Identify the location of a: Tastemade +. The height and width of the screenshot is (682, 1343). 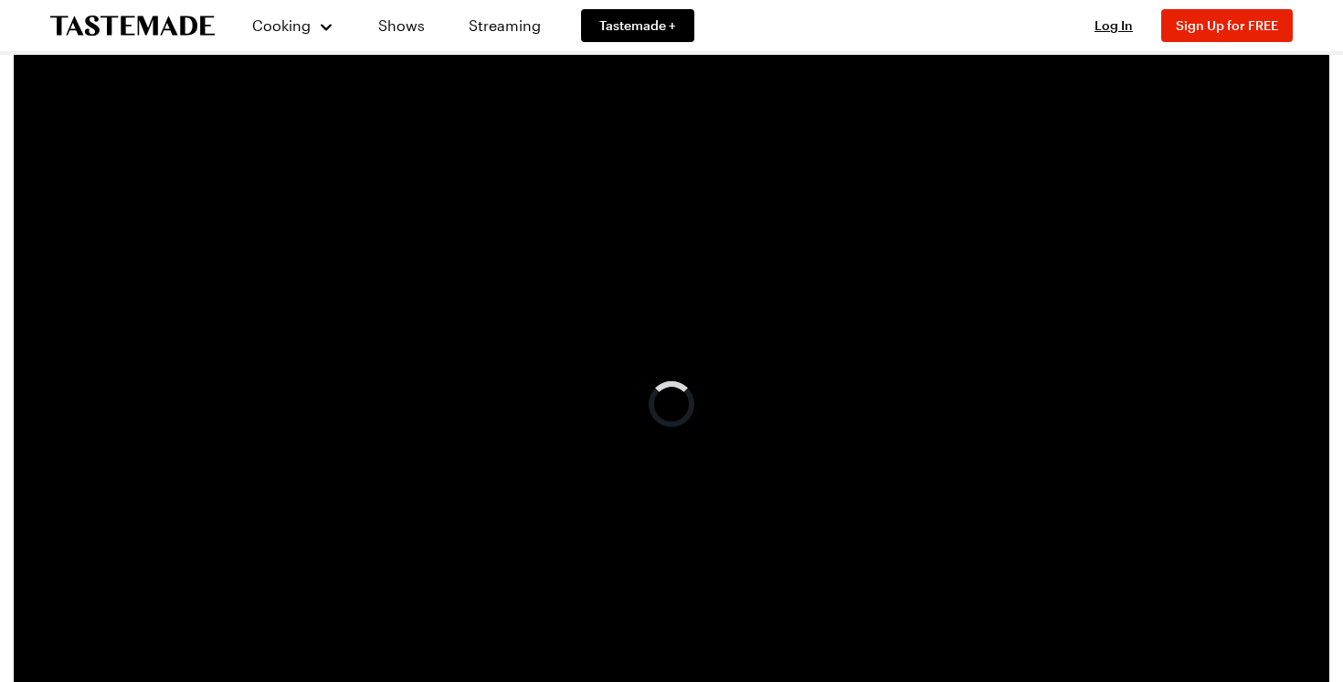
(638, 26).